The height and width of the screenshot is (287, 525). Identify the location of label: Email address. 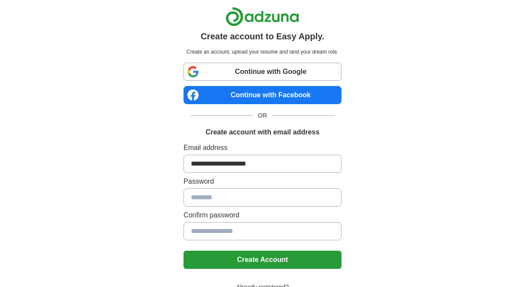
(262, 148).